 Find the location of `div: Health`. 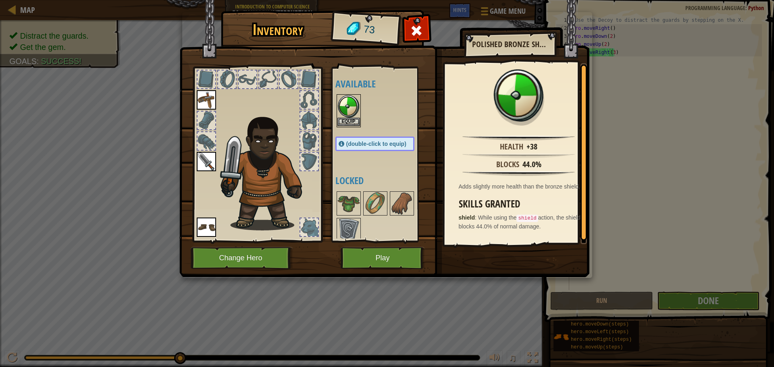

div: Health is located at coordinates (511, 147).